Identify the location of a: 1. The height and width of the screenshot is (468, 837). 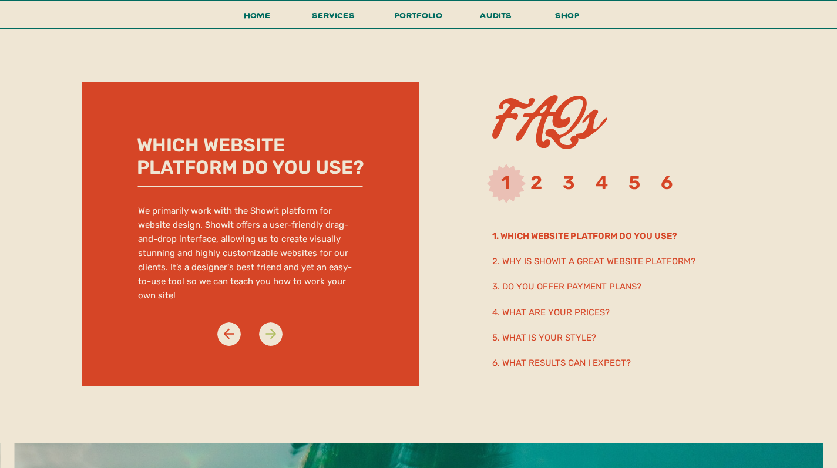
(505, 183).